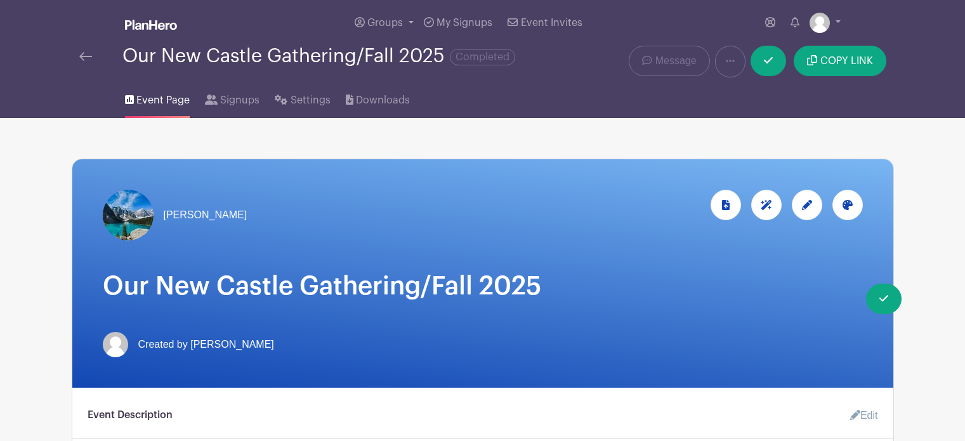 This screenshot has width=965, height=441. What do you see at coordinates (319, 56) in the screenshot?
I see `div: Our New Castle Gathering/Fall 2025` at bounding box center [319, 56].